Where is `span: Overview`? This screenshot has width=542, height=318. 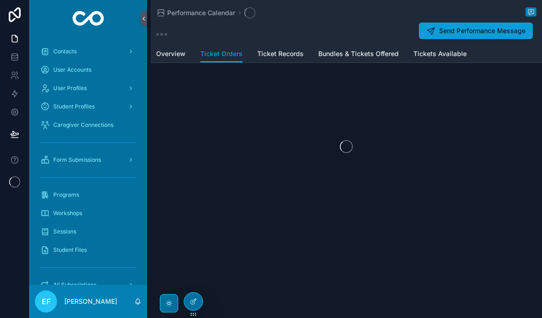
span: Overview is located at coordinates (171, 54).